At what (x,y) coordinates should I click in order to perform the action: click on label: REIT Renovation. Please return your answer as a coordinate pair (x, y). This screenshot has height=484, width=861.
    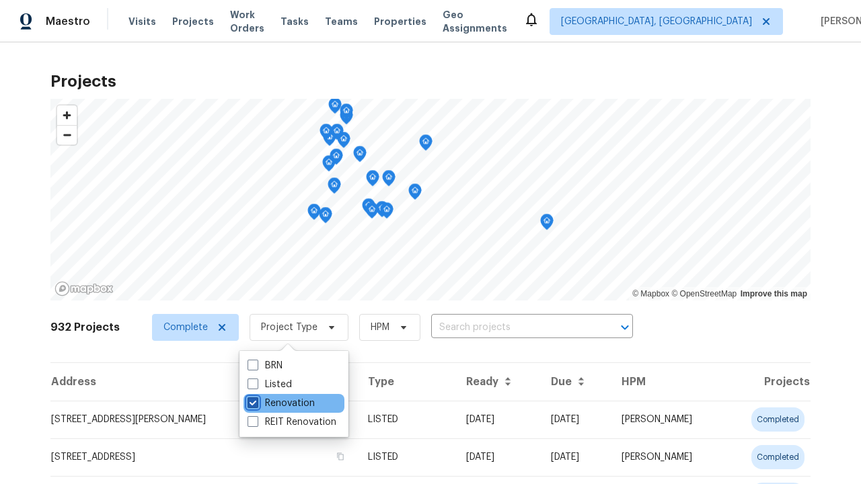
    Looking at the image, I should click on (292, 422).